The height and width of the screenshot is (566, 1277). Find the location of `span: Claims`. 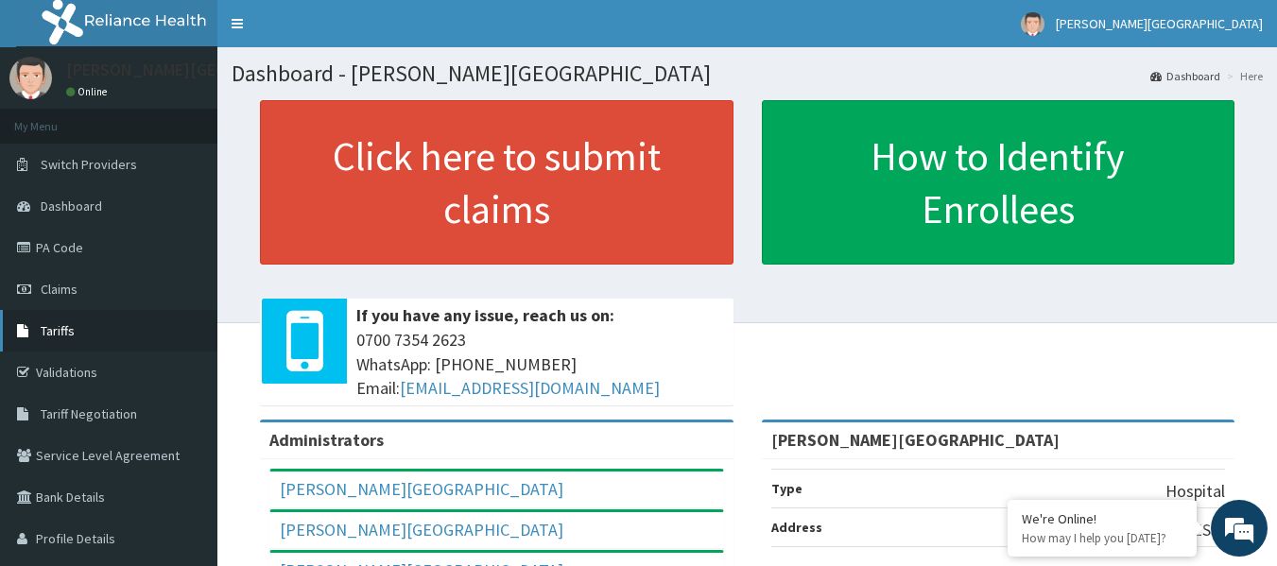

span: Claims is located at coordinates (59, 289).